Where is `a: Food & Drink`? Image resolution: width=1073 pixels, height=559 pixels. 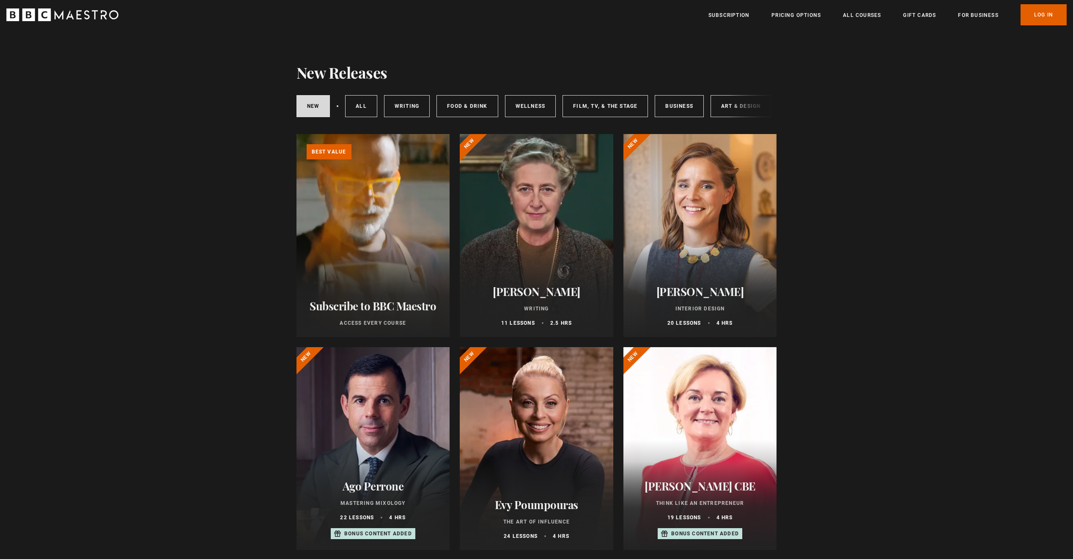 a: Food & Drink is located at coordinates (467, 106).